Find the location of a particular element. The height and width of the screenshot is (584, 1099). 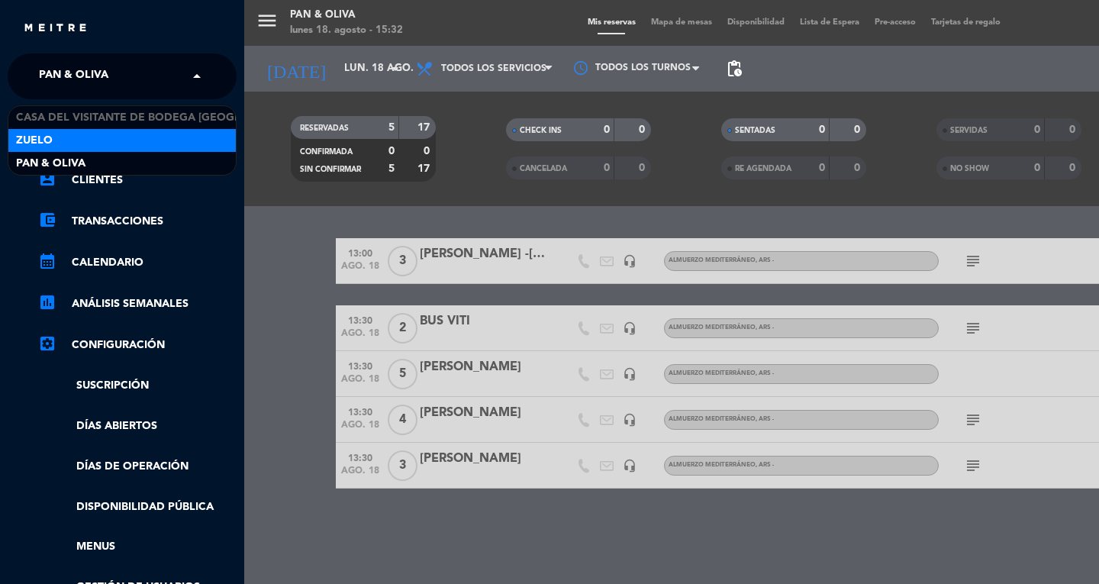

a: calendar_monthCalendario is located at coordinates (137, 263).